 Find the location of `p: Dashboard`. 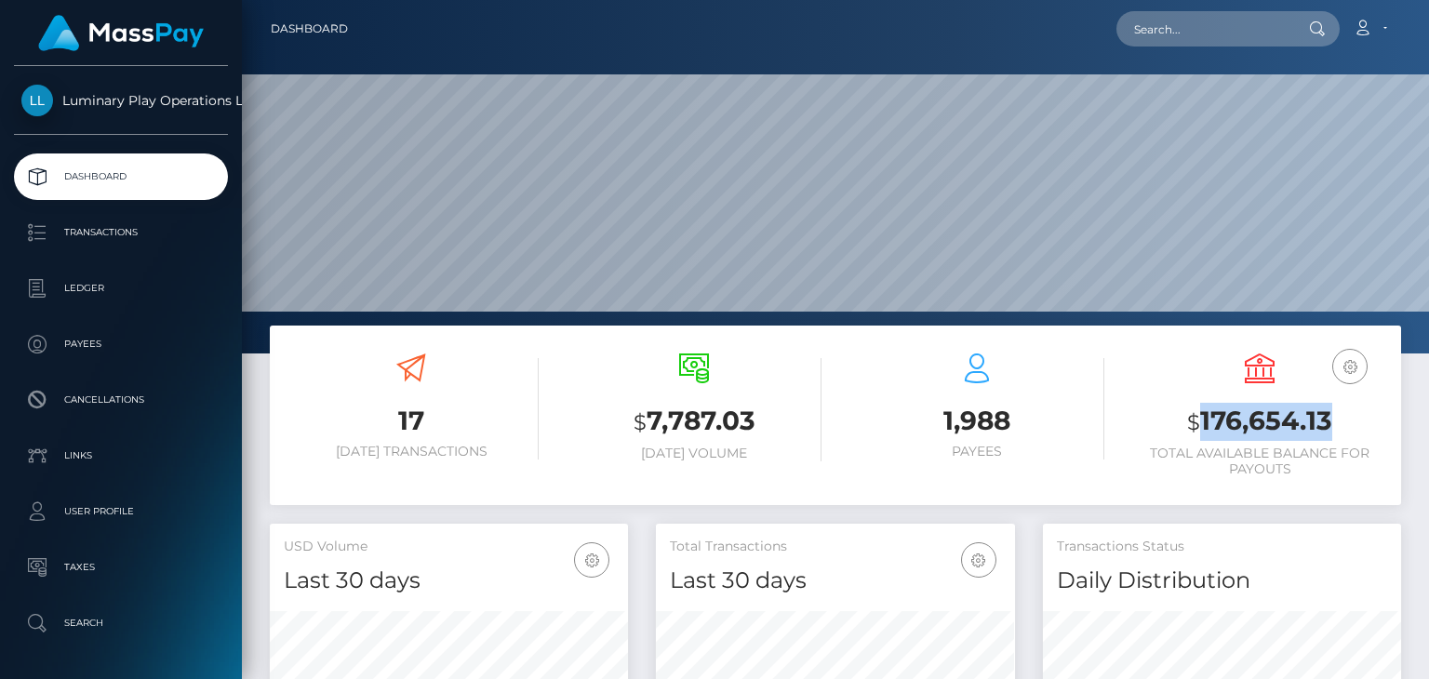

p: Dashboard is located at coordinates (121, 177).